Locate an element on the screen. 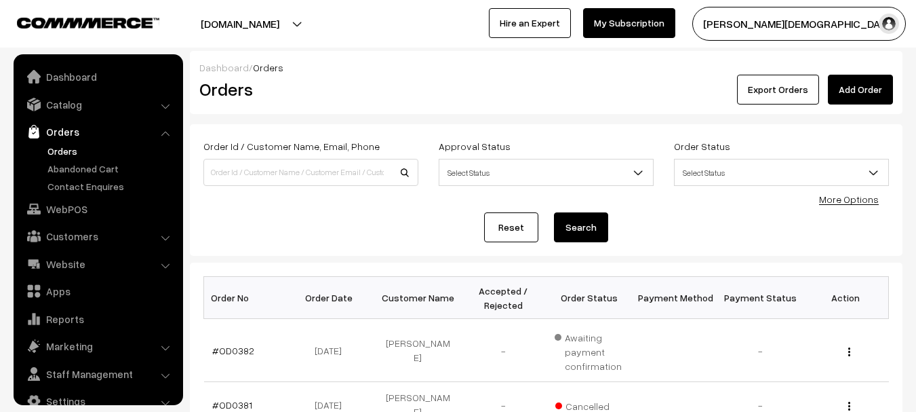  button: Search is located at coordinates (581, 227).